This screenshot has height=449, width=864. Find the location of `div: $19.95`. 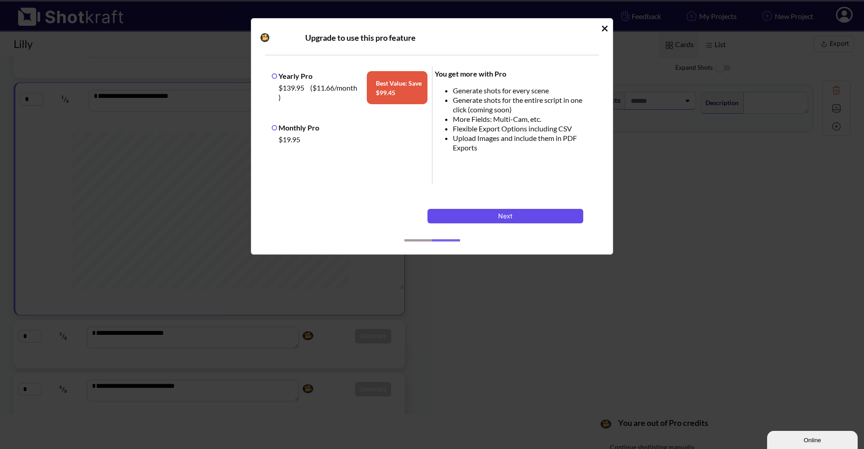

div: $19.95 is located at coordinates (352, 139).